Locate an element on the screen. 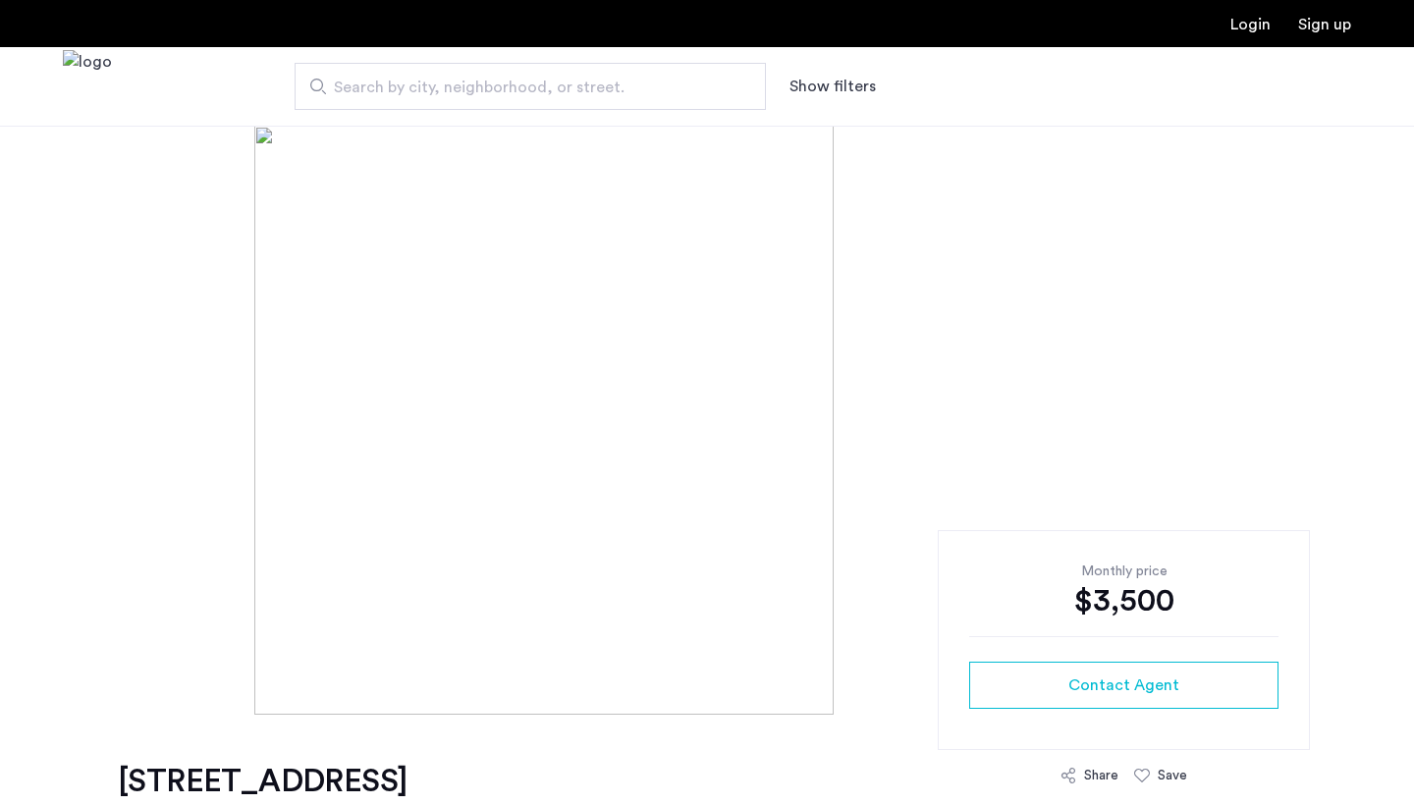  img: logo is located at coordinates (87, 86).